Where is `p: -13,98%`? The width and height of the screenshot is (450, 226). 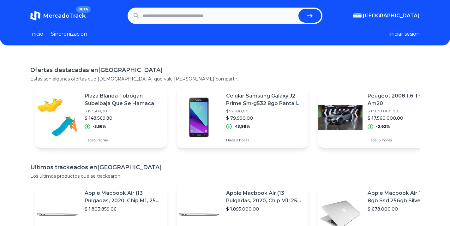 p: -13,98% is located at coordinates (242, 127).